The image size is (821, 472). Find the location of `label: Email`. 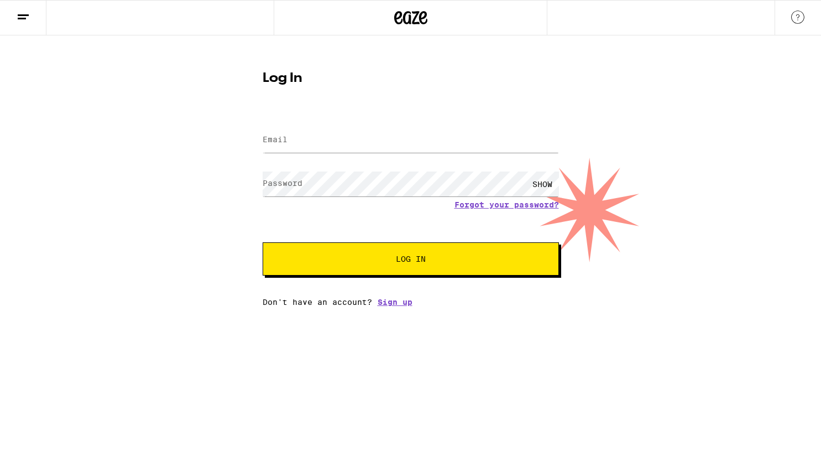

label: Email is located at coordinates (275, 139).